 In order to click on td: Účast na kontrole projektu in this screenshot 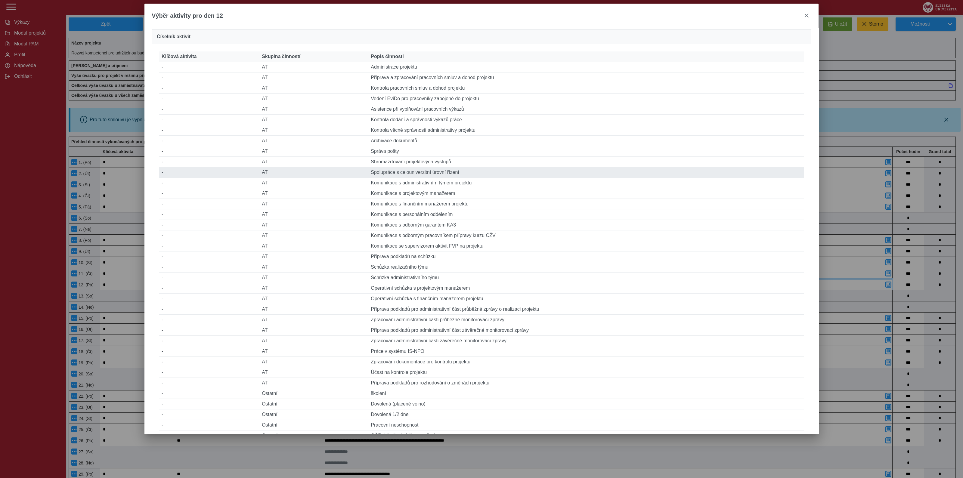, I will do `click(586, 373)`.